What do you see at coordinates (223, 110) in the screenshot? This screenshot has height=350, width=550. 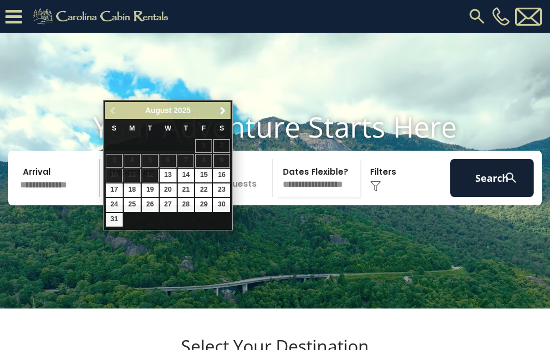 I see `a: Next` at bounding box center [223, 110].